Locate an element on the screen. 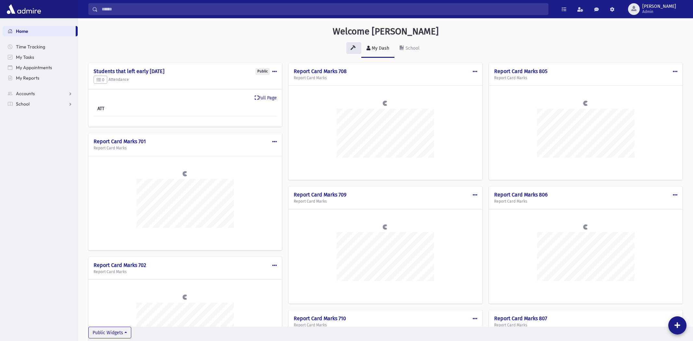 This screenshot has width=693, height=341. h4: Report Card Marks 807 is located at coordinates (586, 319).